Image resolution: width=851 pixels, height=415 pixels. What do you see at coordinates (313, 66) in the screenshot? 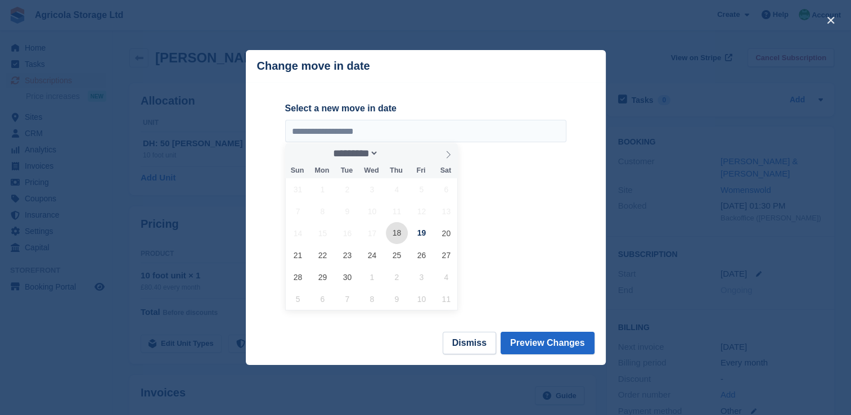
I see `p: Change move in date` at bounding box center [313, 66].